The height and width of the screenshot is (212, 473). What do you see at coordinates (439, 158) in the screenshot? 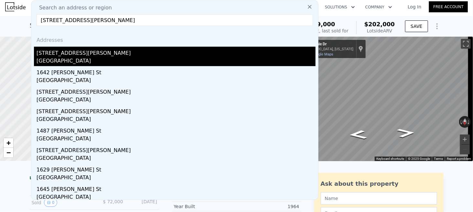
I see `a: Terms (opens in new tab)` at bounding box center [439, 158].